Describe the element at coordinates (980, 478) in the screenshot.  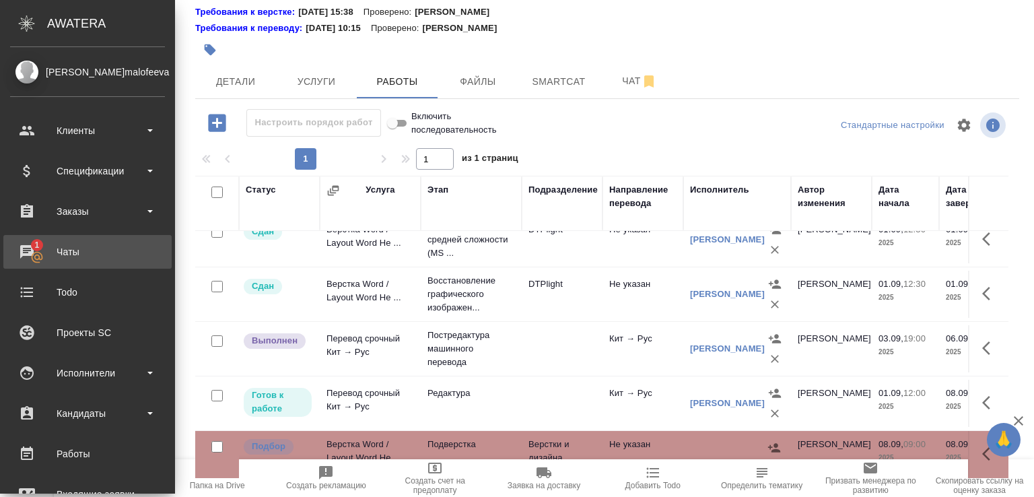
I see `button: Скопировать ссылку на оценку заказа` at that location.